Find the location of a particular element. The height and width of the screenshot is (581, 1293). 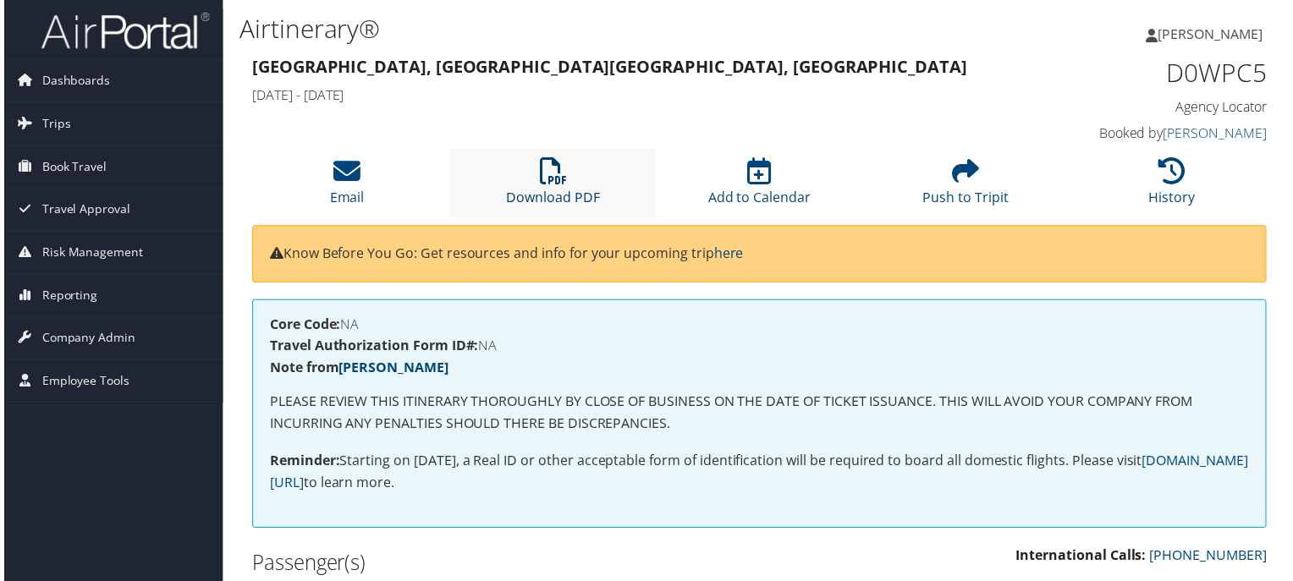

span: Reporting is located at coordinates (66, 297).